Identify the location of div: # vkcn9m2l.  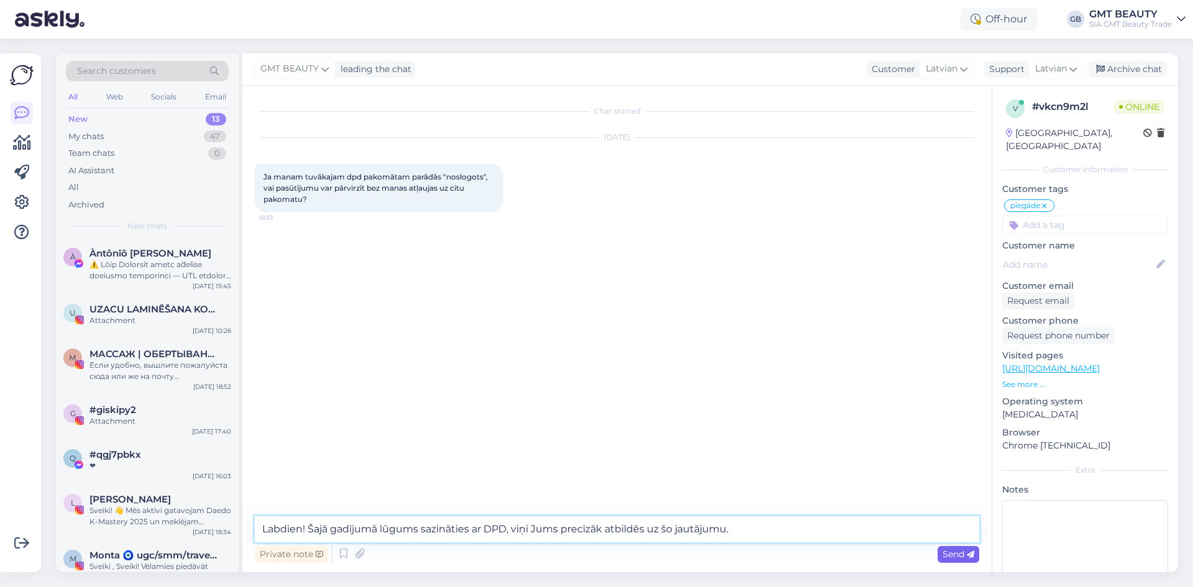
(1073, 107).